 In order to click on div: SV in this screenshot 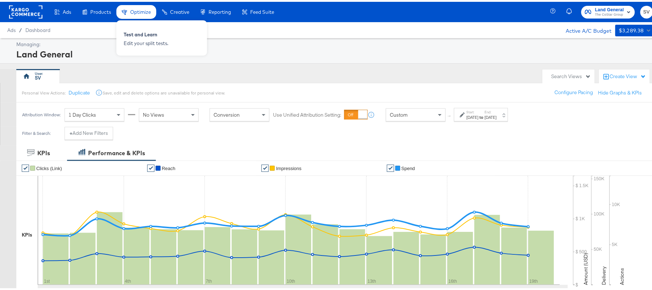, I will do `click(38, 76)`.